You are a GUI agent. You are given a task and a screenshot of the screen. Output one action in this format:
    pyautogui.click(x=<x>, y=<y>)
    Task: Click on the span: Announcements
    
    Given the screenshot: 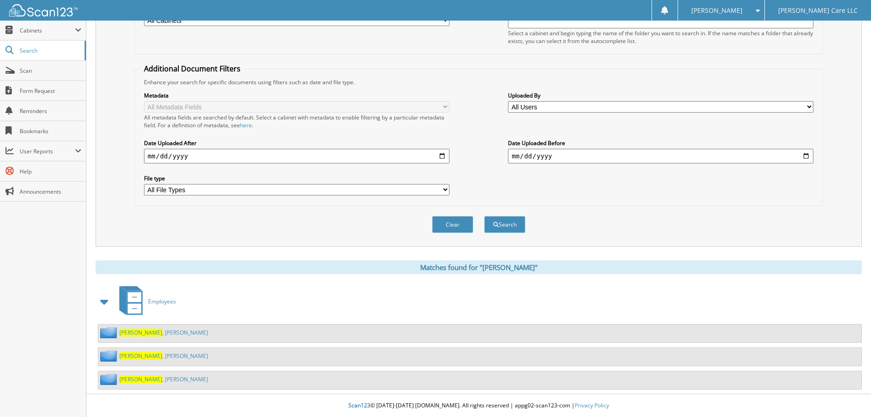 What is the action you would take?
    pyautogui.click(x=50, y=191)
    